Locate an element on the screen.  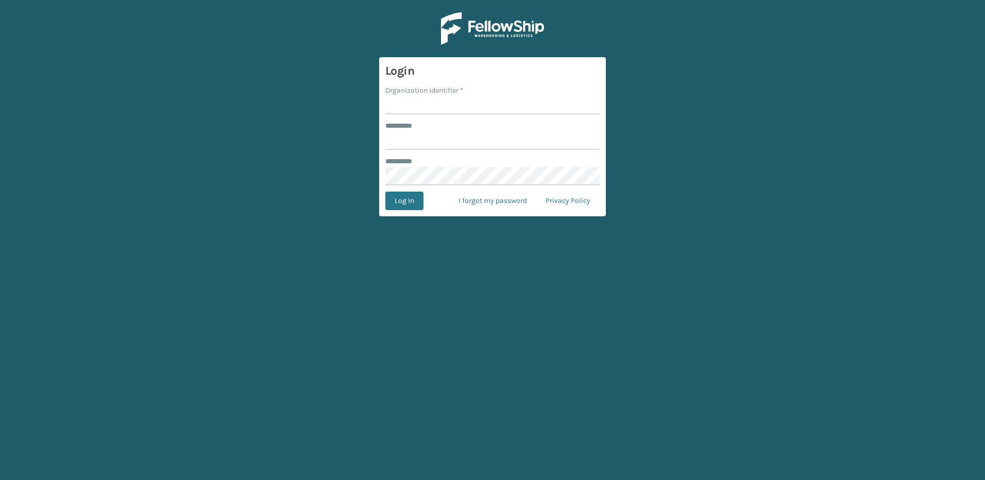
img: Logo is located at coordinates (493, 28).